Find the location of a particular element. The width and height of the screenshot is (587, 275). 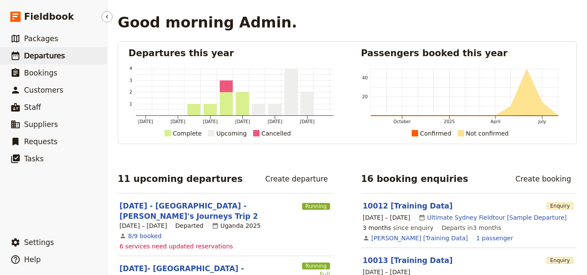

span: 3 months is located at coordinates (377, 228).